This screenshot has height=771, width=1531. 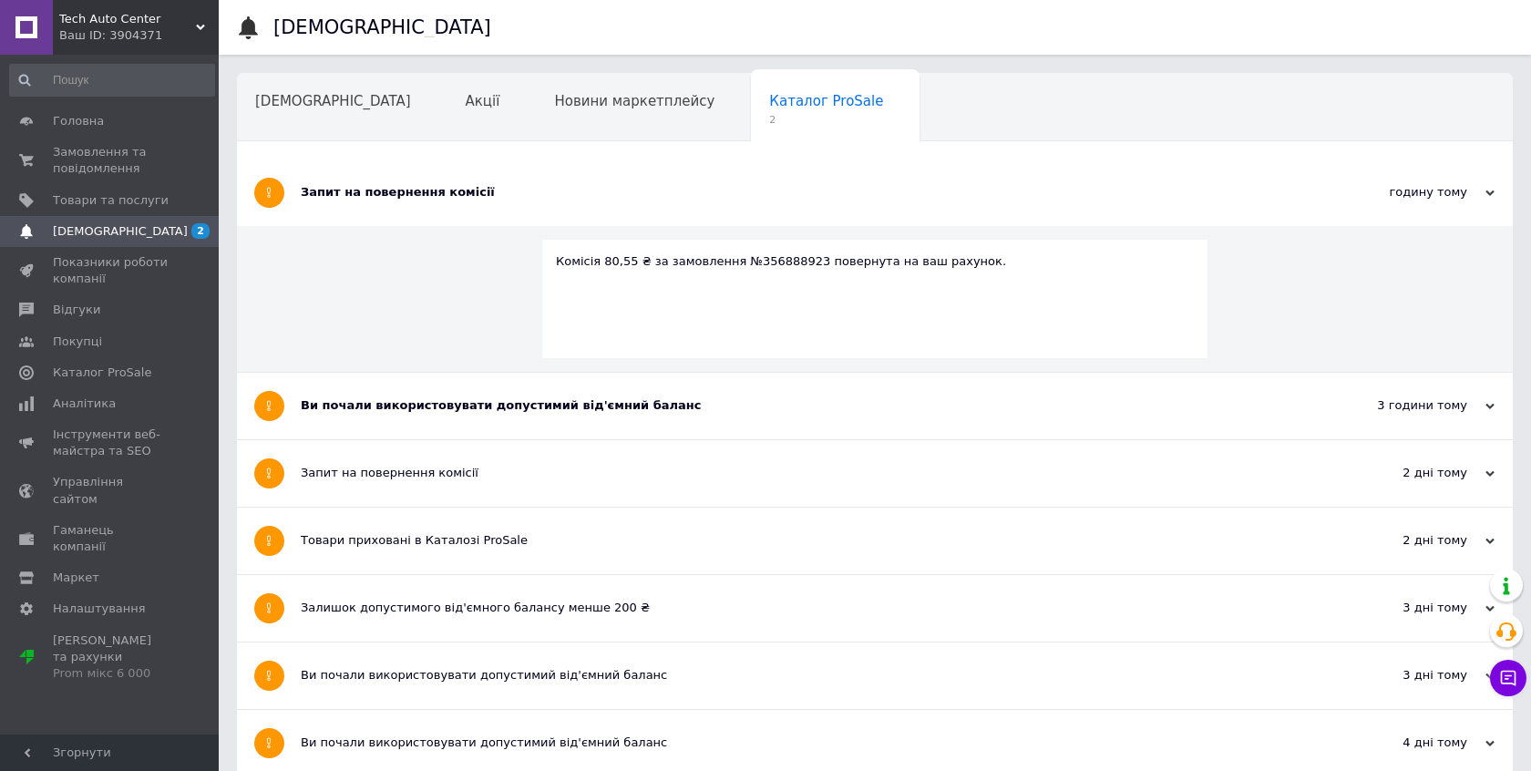 I want to click on span: Гаманець компанії, so click(x=110, y=539).